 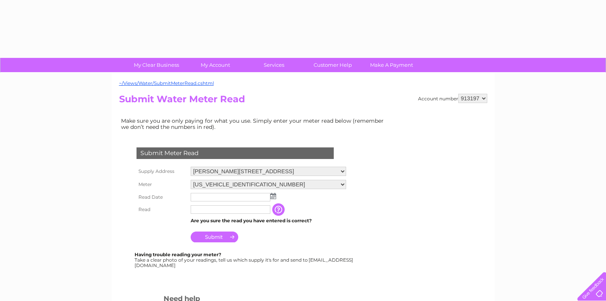 I want to click on a: Customer Help, so click(x=332, y=65).